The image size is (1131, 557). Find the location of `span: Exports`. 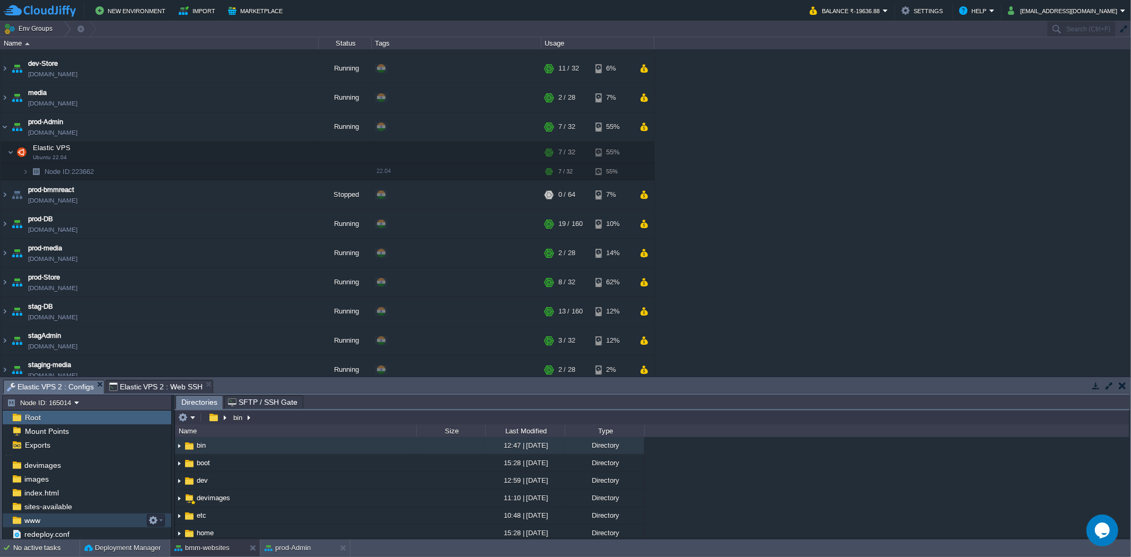

span: Exports is located at coordinates (37, 445).